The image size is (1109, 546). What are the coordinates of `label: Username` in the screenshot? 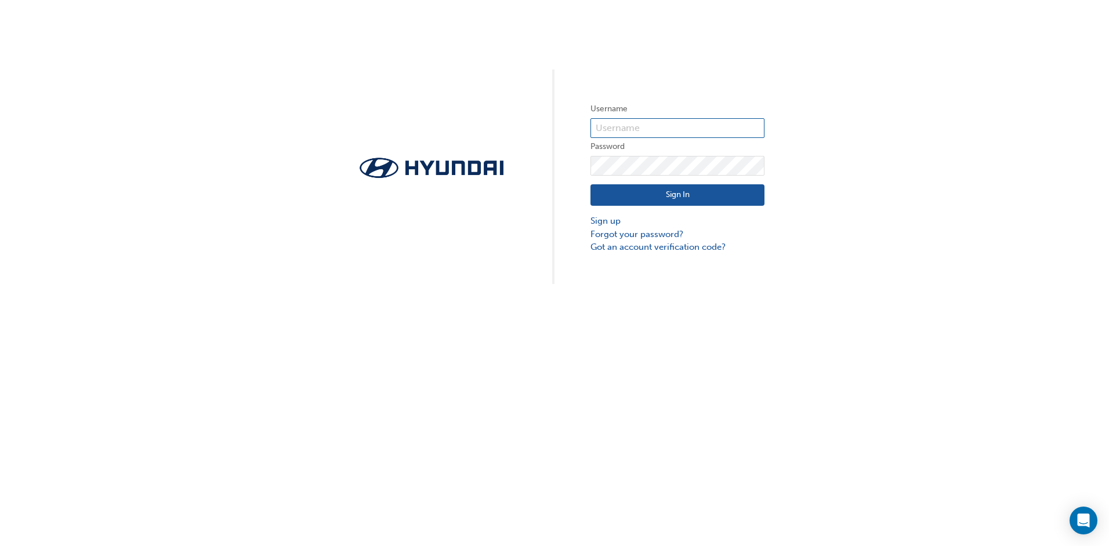 It's located at (678, 109).